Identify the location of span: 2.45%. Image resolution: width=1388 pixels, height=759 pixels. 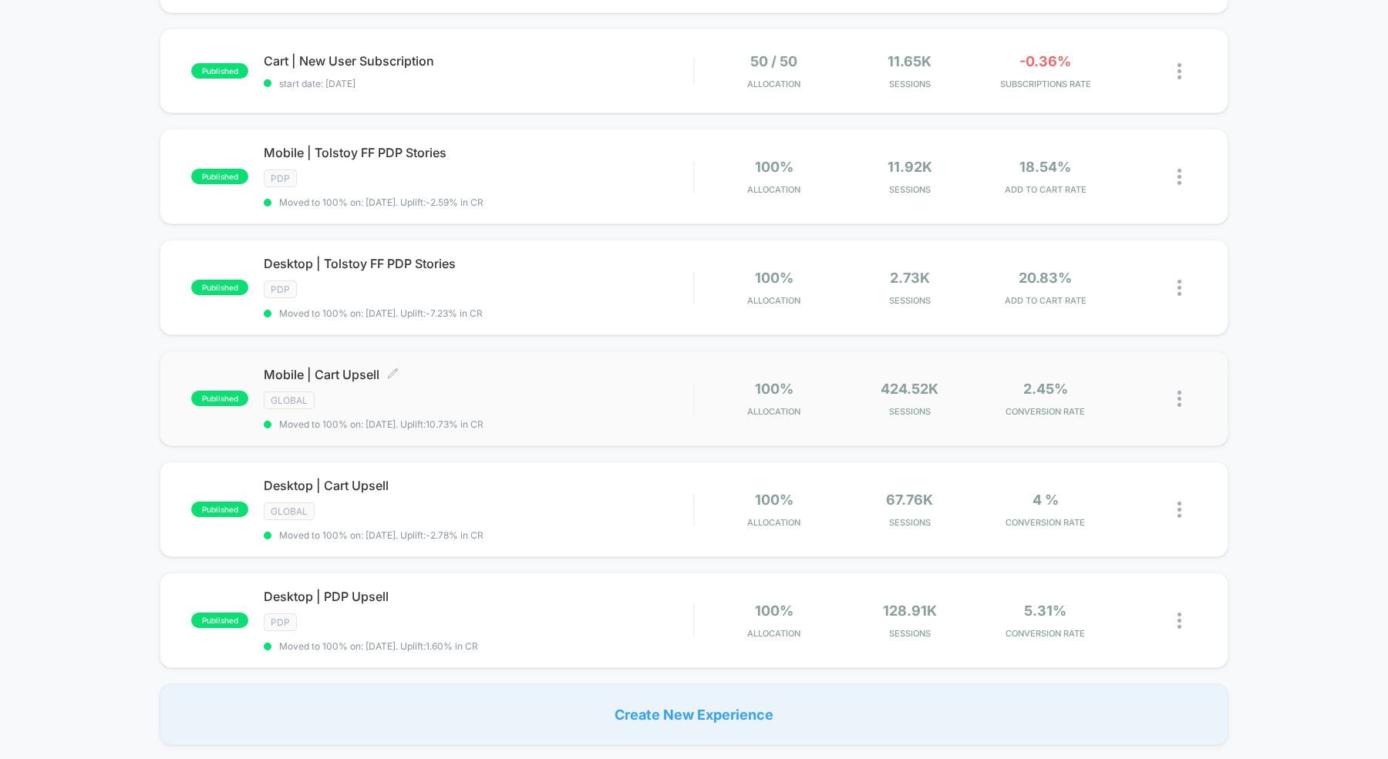
(1045, 389).